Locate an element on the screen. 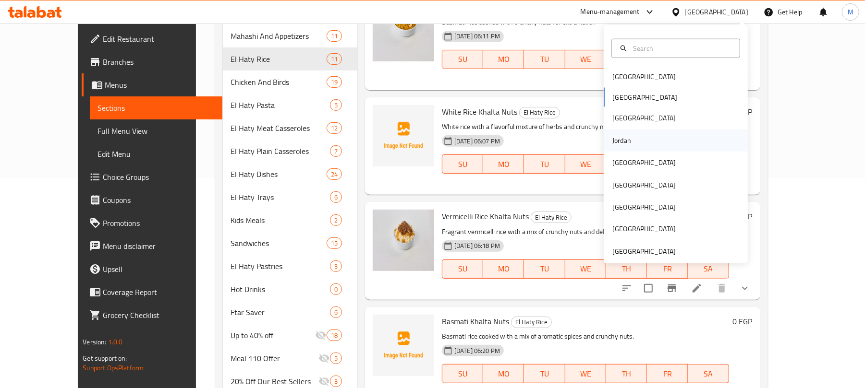 The height and width of the screenshot is (388, 865). div: Mahashi And Appetizers is located at coordinates (278, 36).